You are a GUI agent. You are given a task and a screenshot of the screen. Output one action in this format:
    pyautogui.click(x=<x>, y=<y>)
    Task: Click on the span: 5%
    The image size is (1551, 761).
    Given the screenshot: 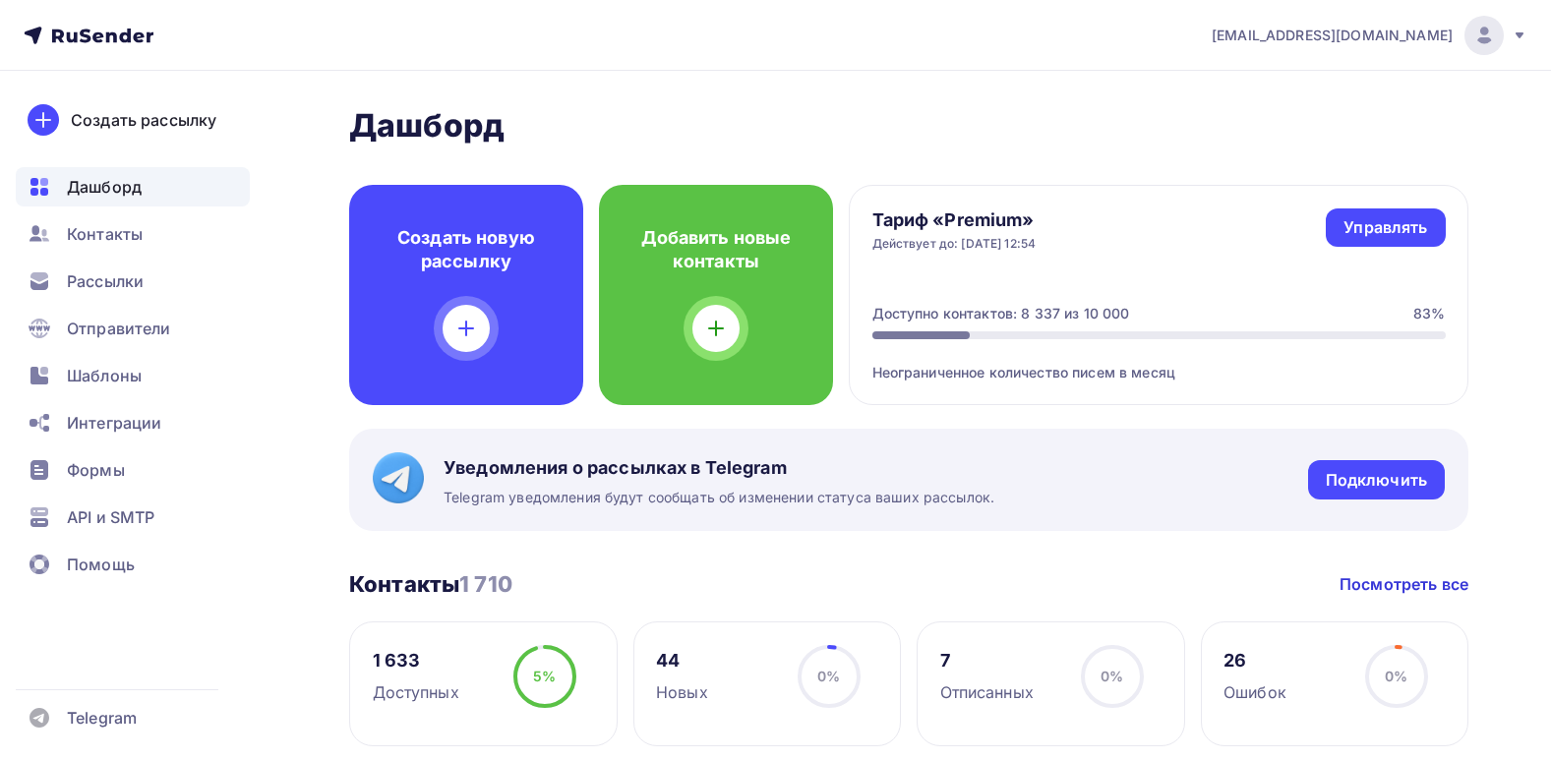 What is the action you would take?
    pyautogui.click(x=544, y=676)
    